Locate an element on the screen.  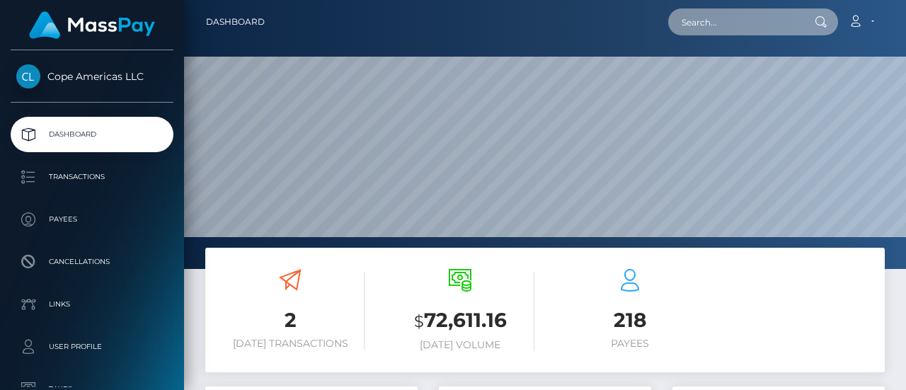
input: Search... is located at coordinates (735, 22).